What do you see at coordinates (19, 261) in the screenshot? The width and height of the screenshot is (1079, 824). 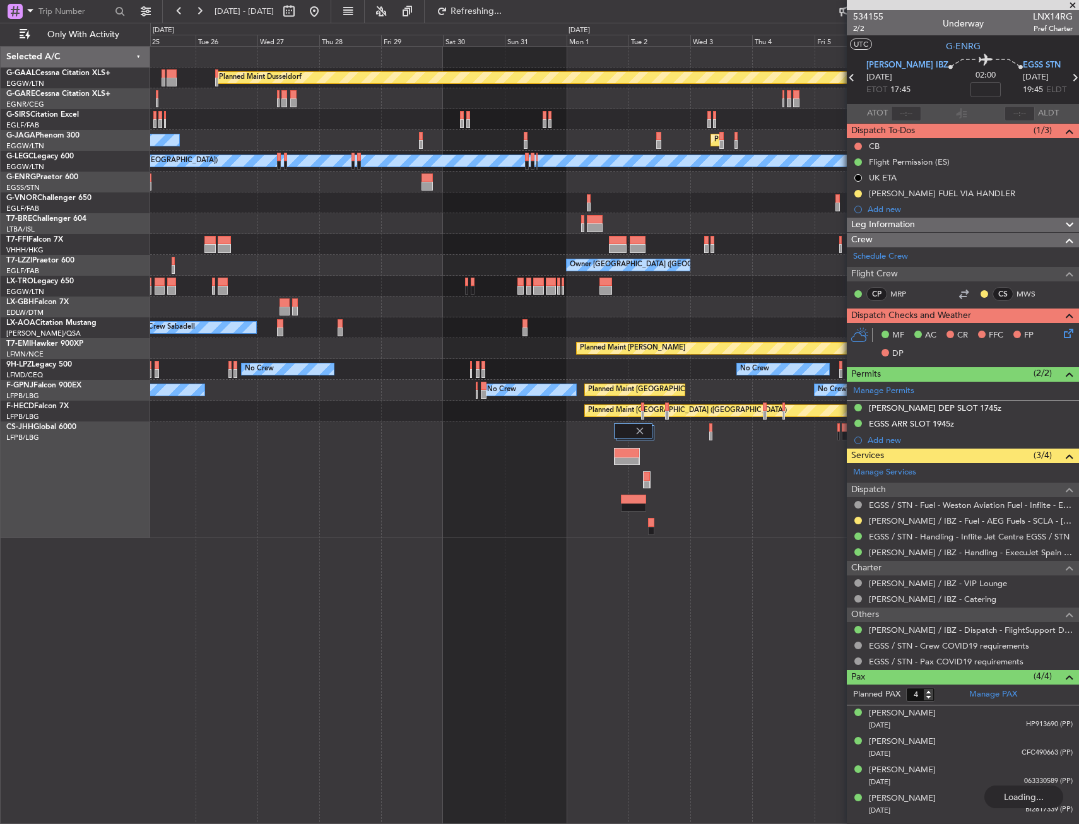 I see `span: T7-LZZI` at bounding box center [19, 261].